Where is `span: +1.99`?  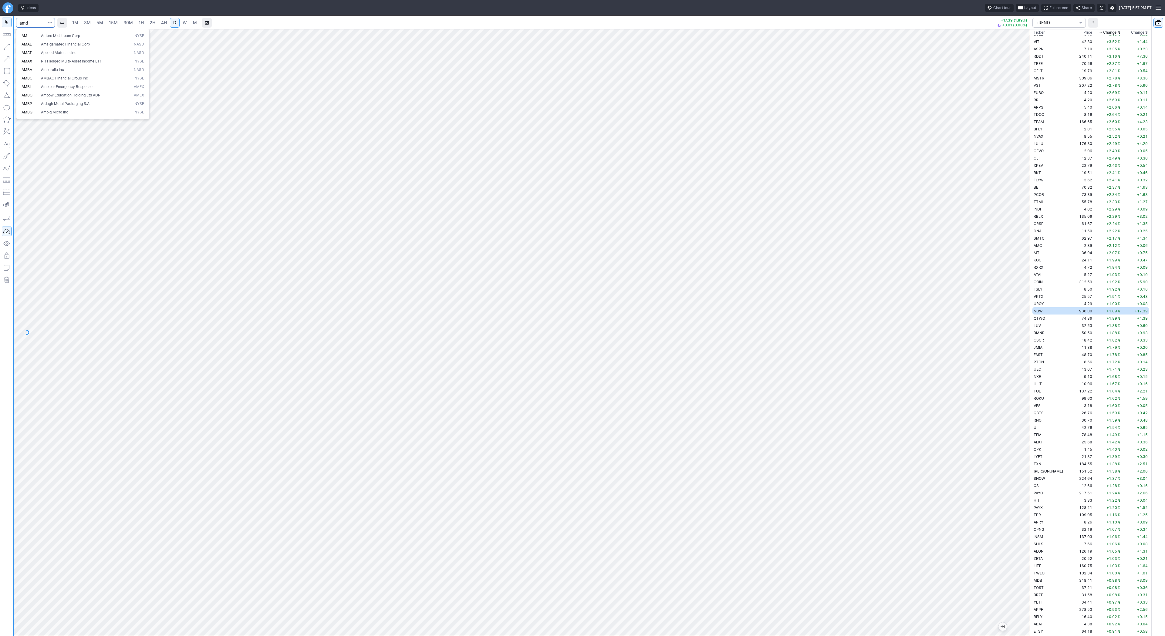
span: +1.99 is located at coordinates (1112, 260).